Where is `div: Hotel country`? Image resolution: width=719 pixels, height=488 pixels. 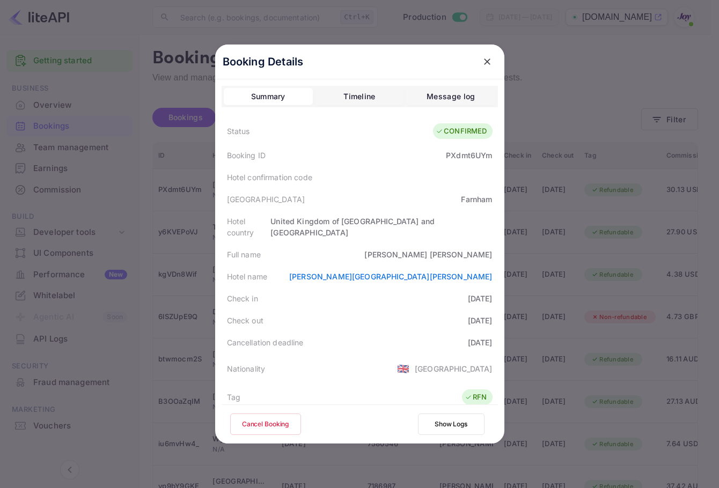
div: Hotel country is located at coordinates (249, 227).